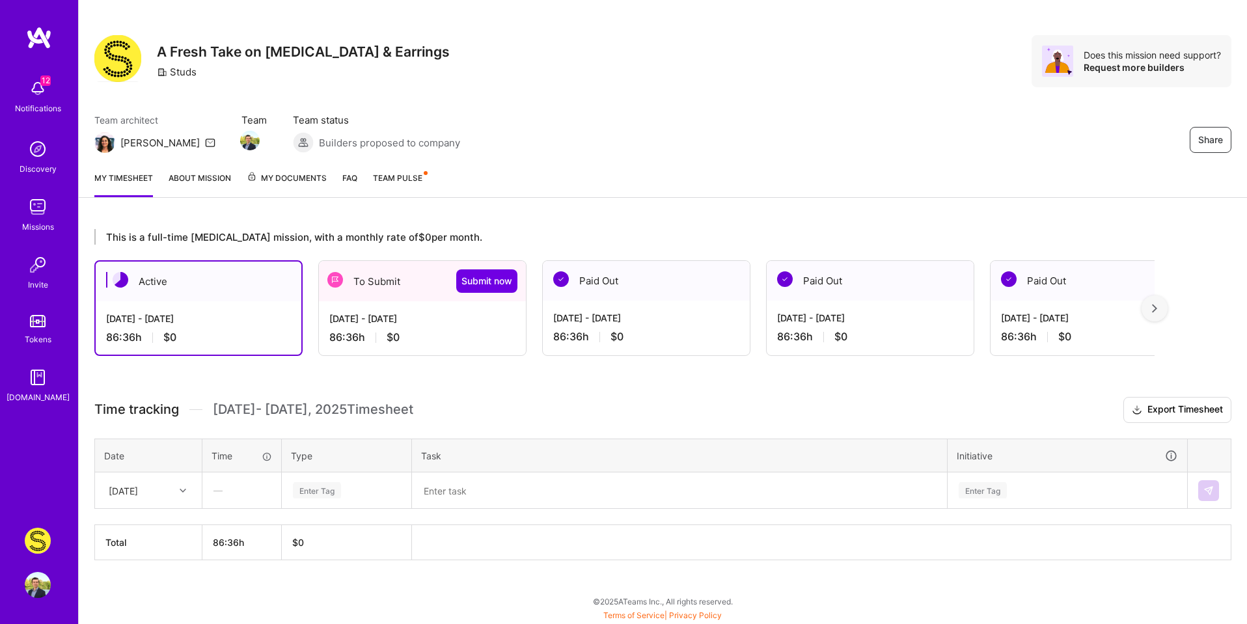  I want to click on a: Team Pulse, so click(400, 184).